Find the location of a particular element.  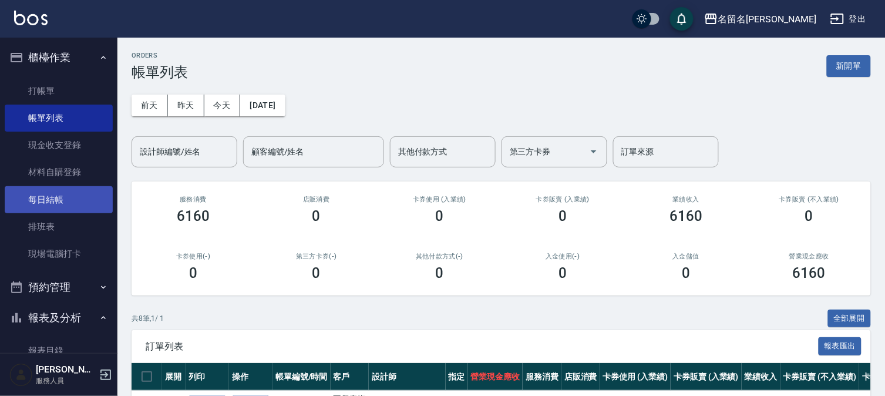

th: 客戶 is located at coordinates (350, 377).